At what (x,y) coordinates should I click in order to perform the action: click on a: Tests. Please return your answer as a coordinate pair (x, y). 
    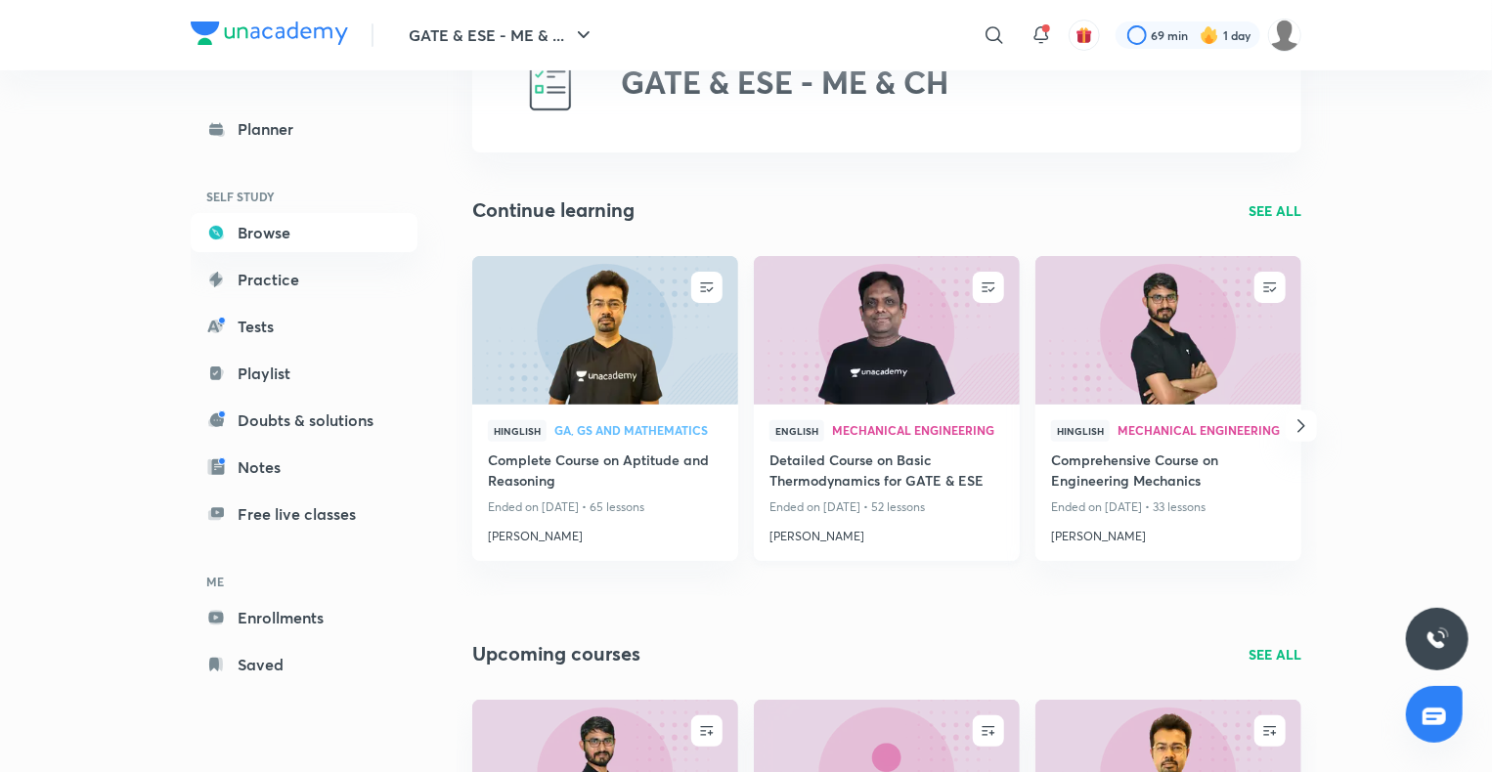
    Looking at the image, I should click on (304, 327).